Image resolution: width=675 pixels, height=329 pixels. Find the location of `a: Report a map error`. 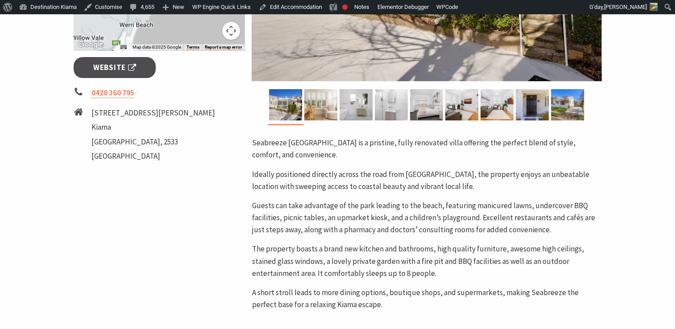

a: Report a map error is located at coordinates (223, 47).